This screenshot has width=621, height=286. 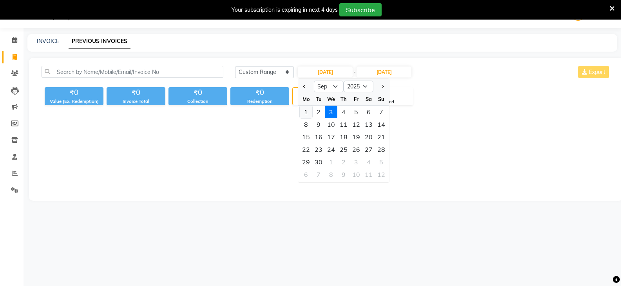 I want to click on div: Saturday, September 13, 2025, so click(x=369, y=125).